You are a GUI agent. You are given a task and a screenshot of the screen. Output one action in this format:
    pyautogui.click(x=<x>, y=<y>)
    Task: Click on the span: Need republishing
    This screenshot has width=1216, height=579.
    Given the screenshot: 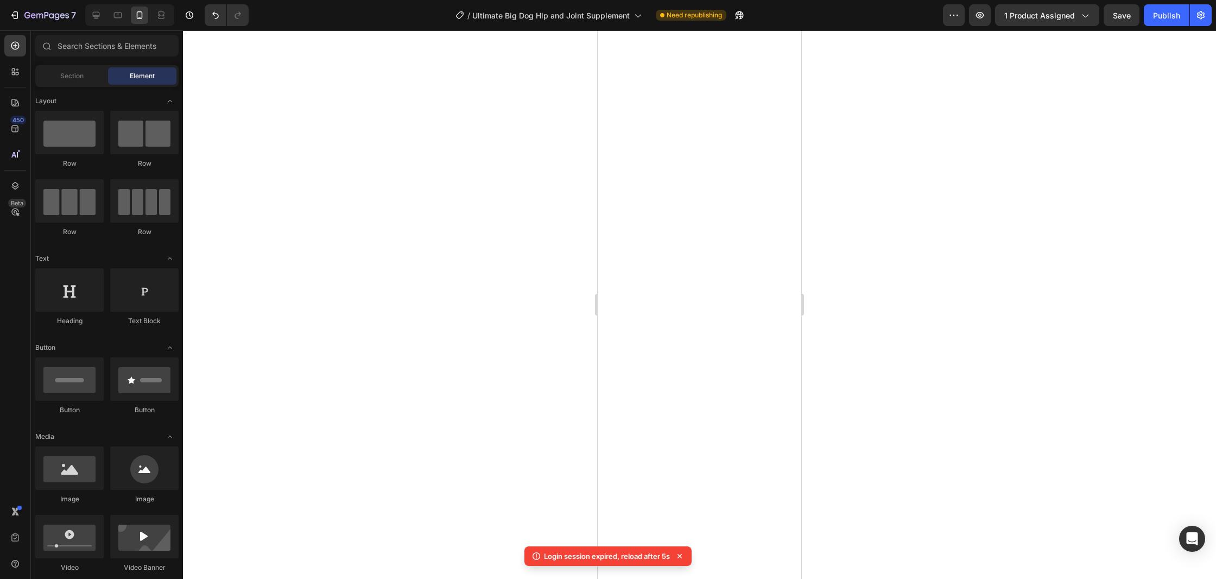 What is the action you would take?
    pyautogui.click(x=695, y=15)
    